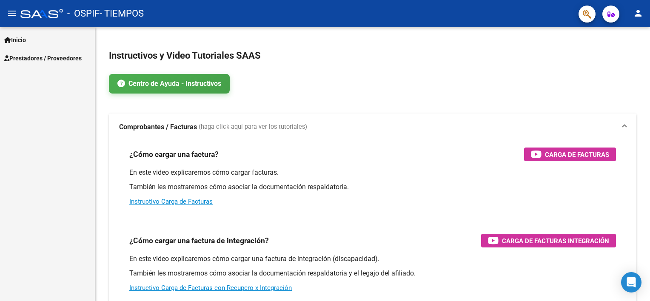  I want to click on mat-expansion-panel-header: Comprobantes / Facturas (haga click aquí para ver los tutoriales), so click(372, 127).